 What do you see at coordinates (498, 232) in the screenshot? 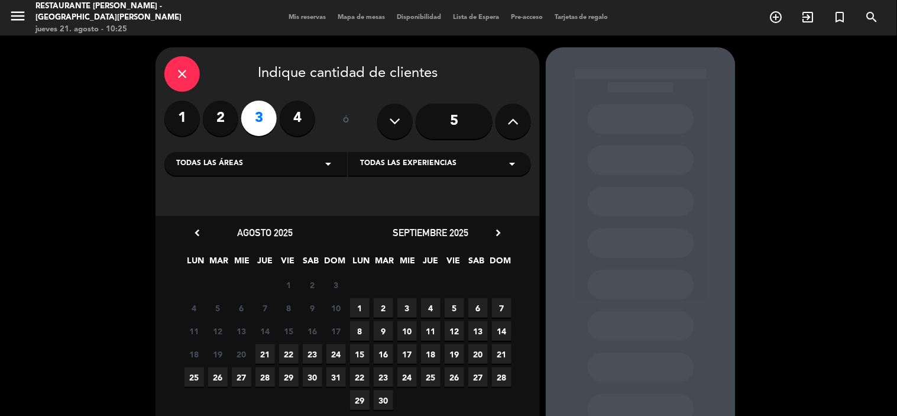
I see `i: chevron_right` at bounding box center [498, 232].